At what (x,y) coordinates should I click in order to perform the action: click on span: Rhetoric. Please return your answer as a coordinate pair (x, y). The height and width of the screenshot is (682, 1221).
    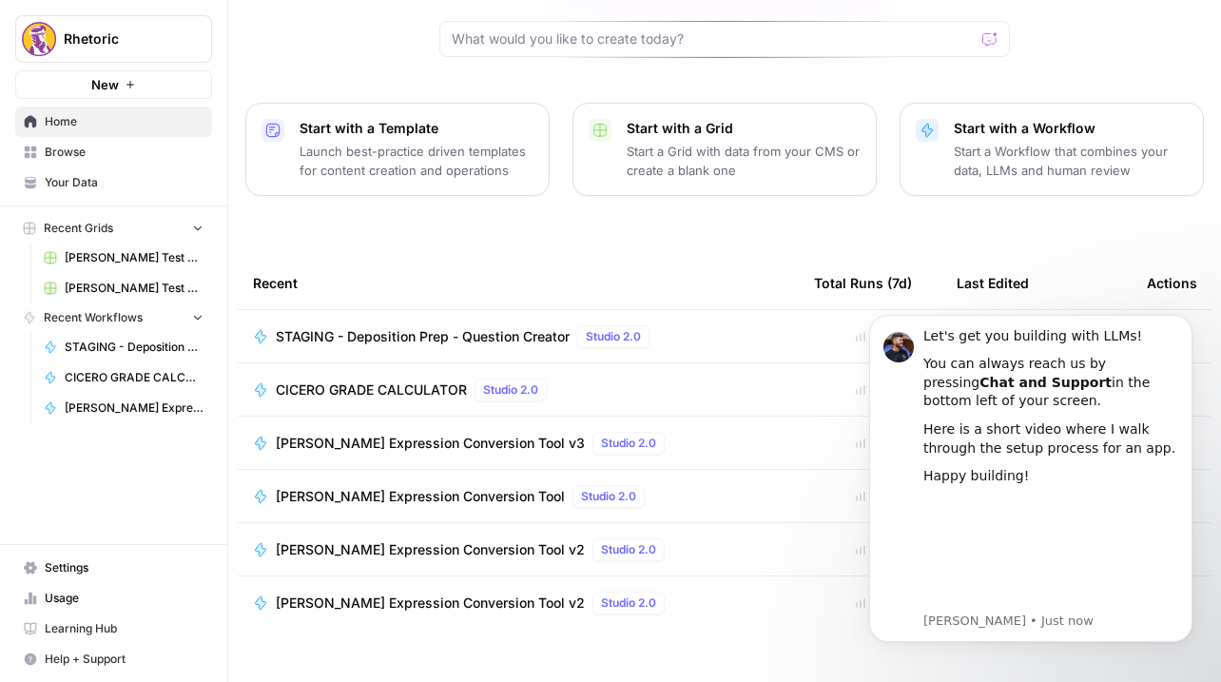
    Looking at the image, I should click on (121, 39).